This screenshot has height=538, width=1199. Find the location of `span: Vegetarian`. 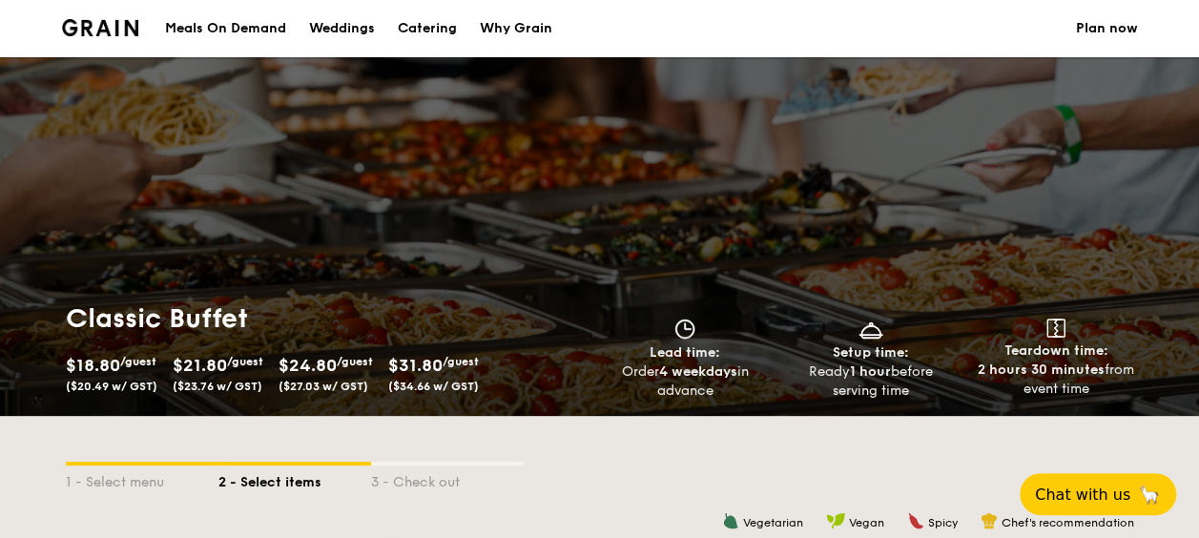

span: Vegetarian is located at coordinates (772, 523).